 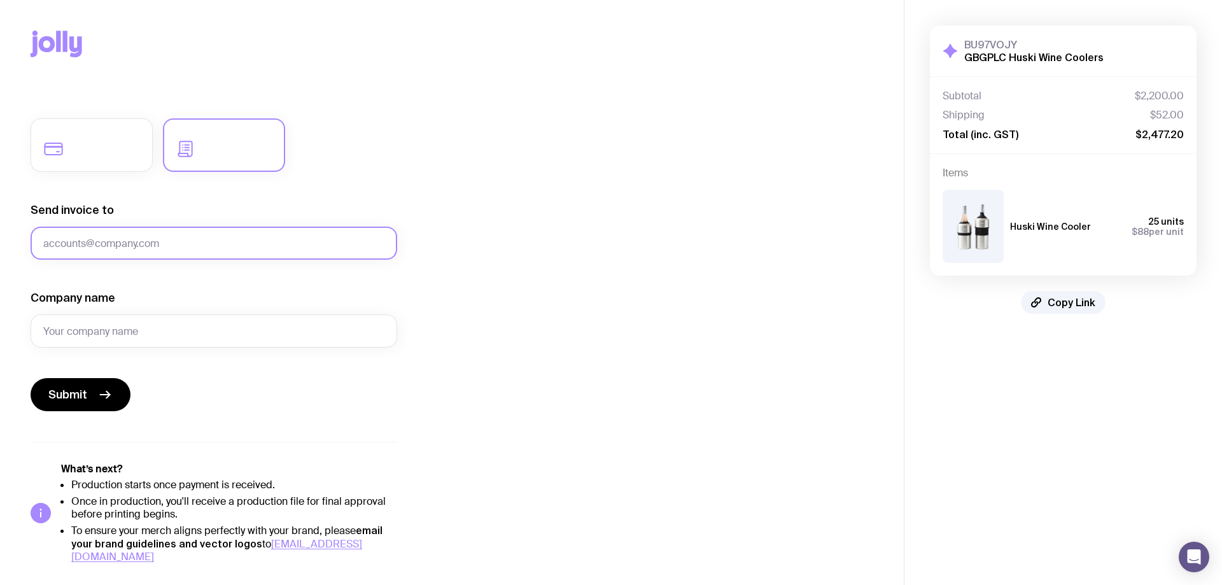 I want to click on h3: BU97VOJY, so click(x=1033, y=45).